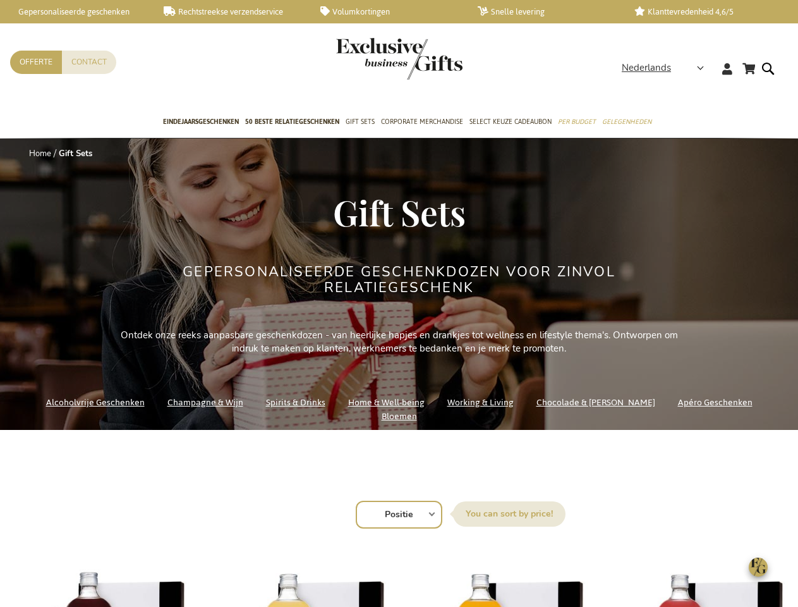  What do you see at coordinates (36, 62) in the screenshot?
I see `a: Offerte` at bounding box center [36, 62].